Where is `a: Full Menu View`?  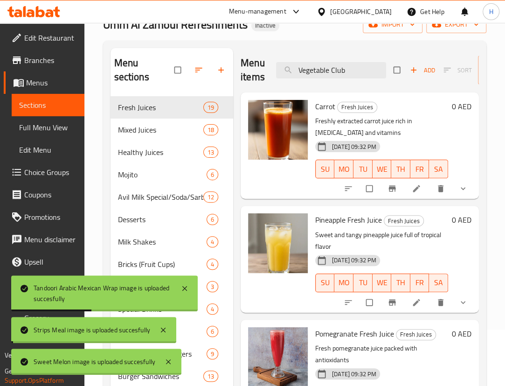 a: Full Menu View is located at coordinates (48, 127).